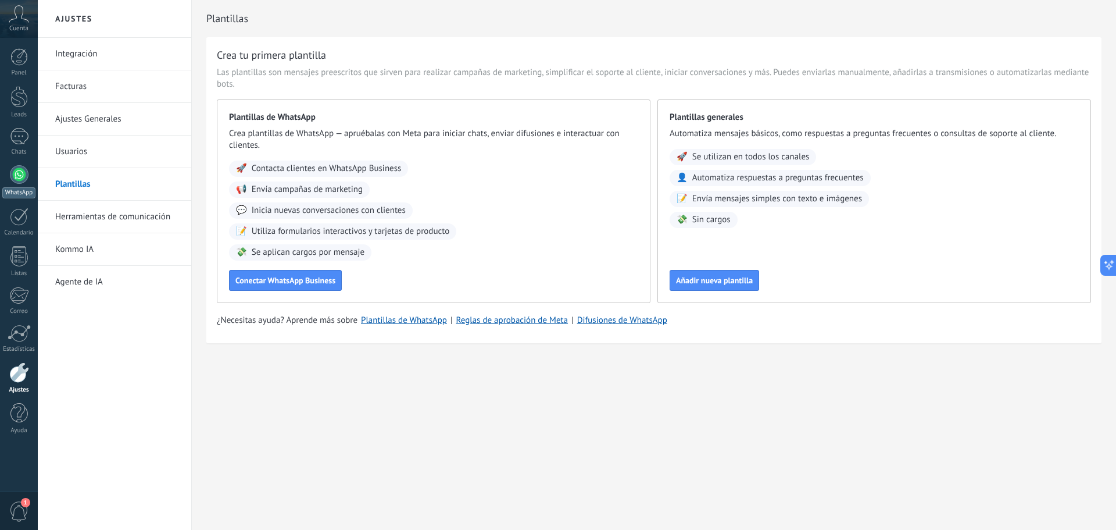  What do you see at coordinates (777, 199) in the screenshot?
I see `span: Envía mensajes simples con texto e imágenes` at bounding box center [777, 199].